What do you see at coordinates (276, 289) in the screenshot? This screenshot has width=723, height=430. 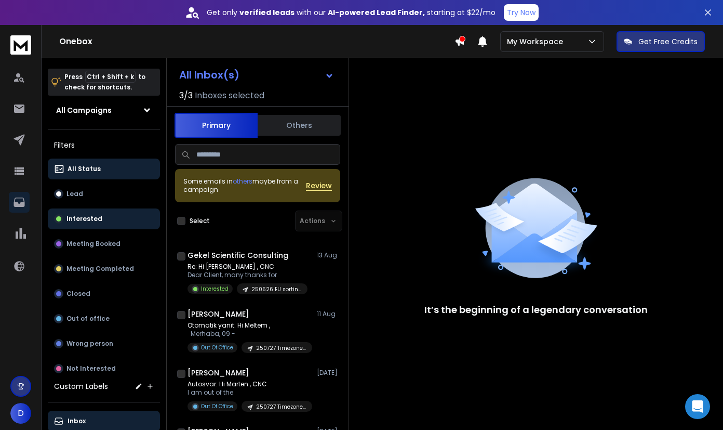 I see `p: 250526 EU sorting 1 csv` at bounding box center [276, 289].